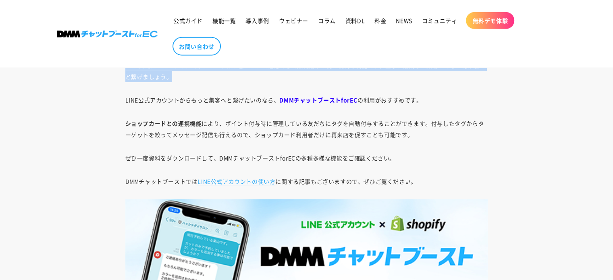 The height and width of the screenshot is (280, 613). Describe the element at coordinates (188, 21) in the screenshot. I see `span: 公式ガイド` at that location.